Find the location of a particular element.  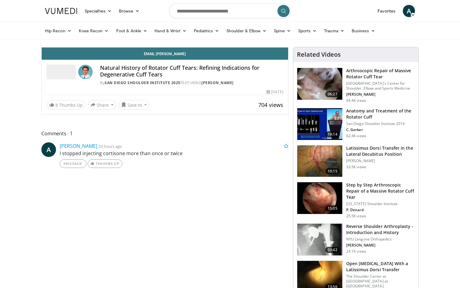

a: Spine is located at coordinates (282, 31).